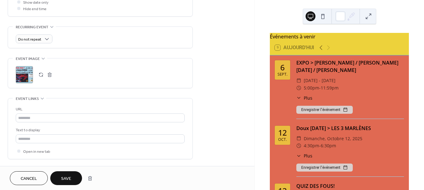 The height and width of the screenshot is (190, 424). I want to click on span: 11:59pm, so click(329, 88).